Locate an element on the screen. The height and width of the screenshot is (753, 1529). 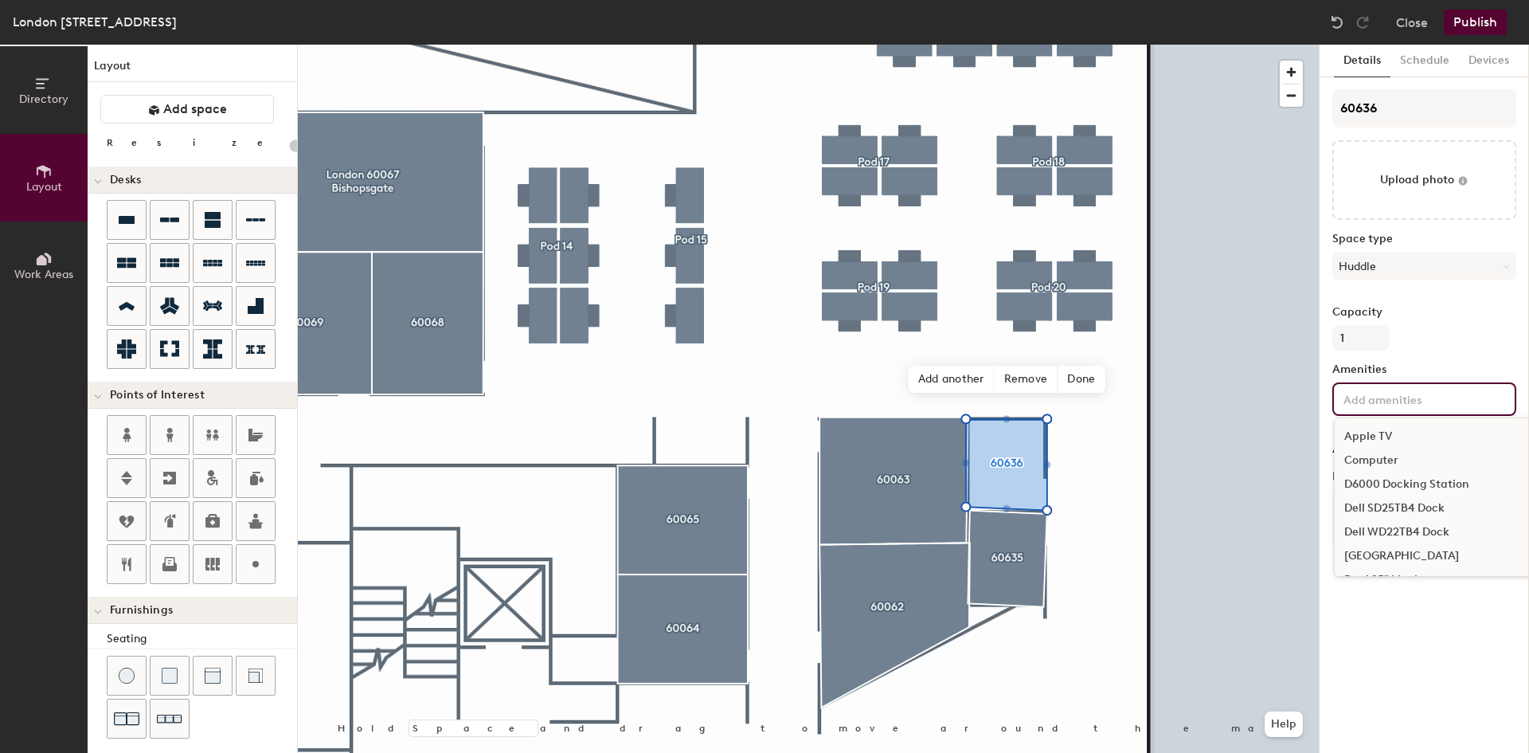
button: Couch (corner) is located at coordinates (256, 675).